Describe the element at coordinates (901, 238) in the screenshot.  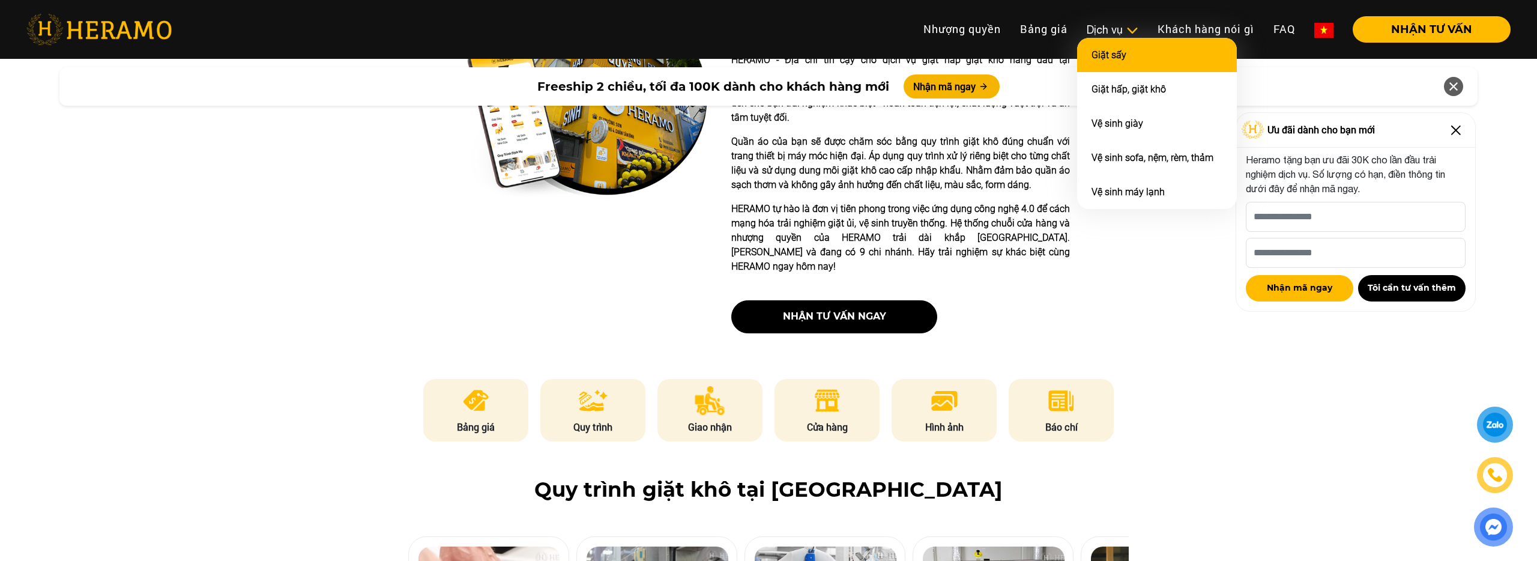
I see `p: HERAMO tự hào là đơn vị tiên phong trong việc ứng dụng công nghệ 4.0 để cách mạng hóa trải nghiệm...` at that location.